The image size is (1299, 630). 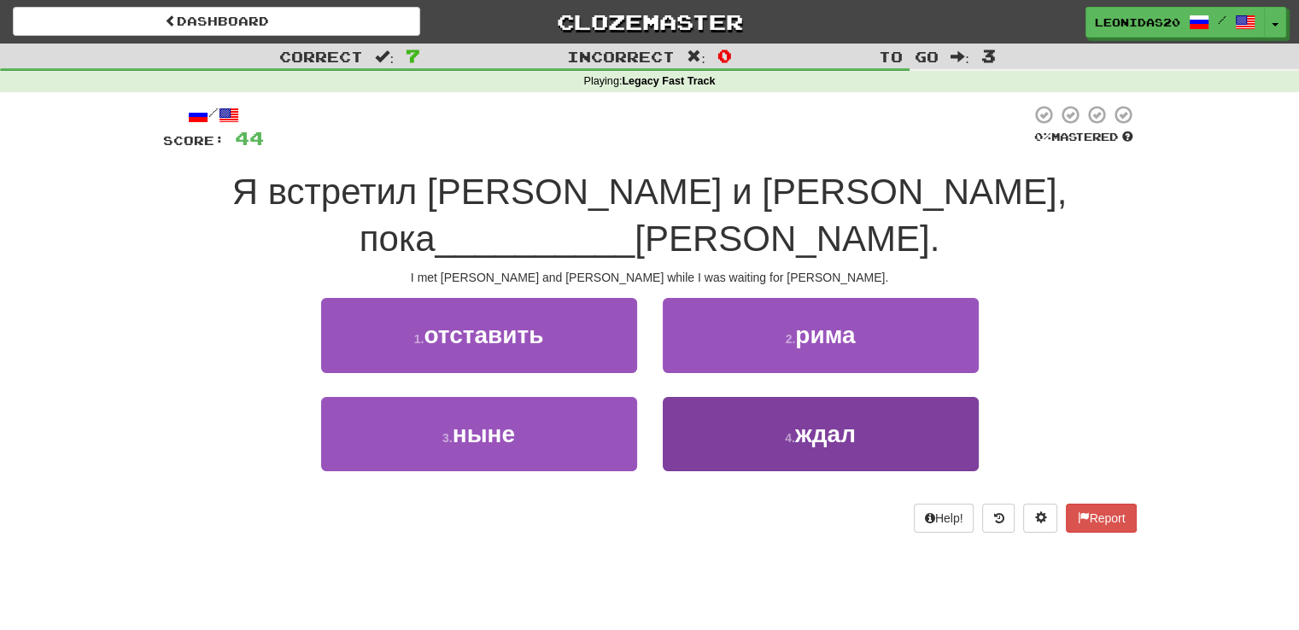 What do you see at coordinates (944, 519) in the screenshot?
I see `button: Help!` at bounding box center [944, 519].